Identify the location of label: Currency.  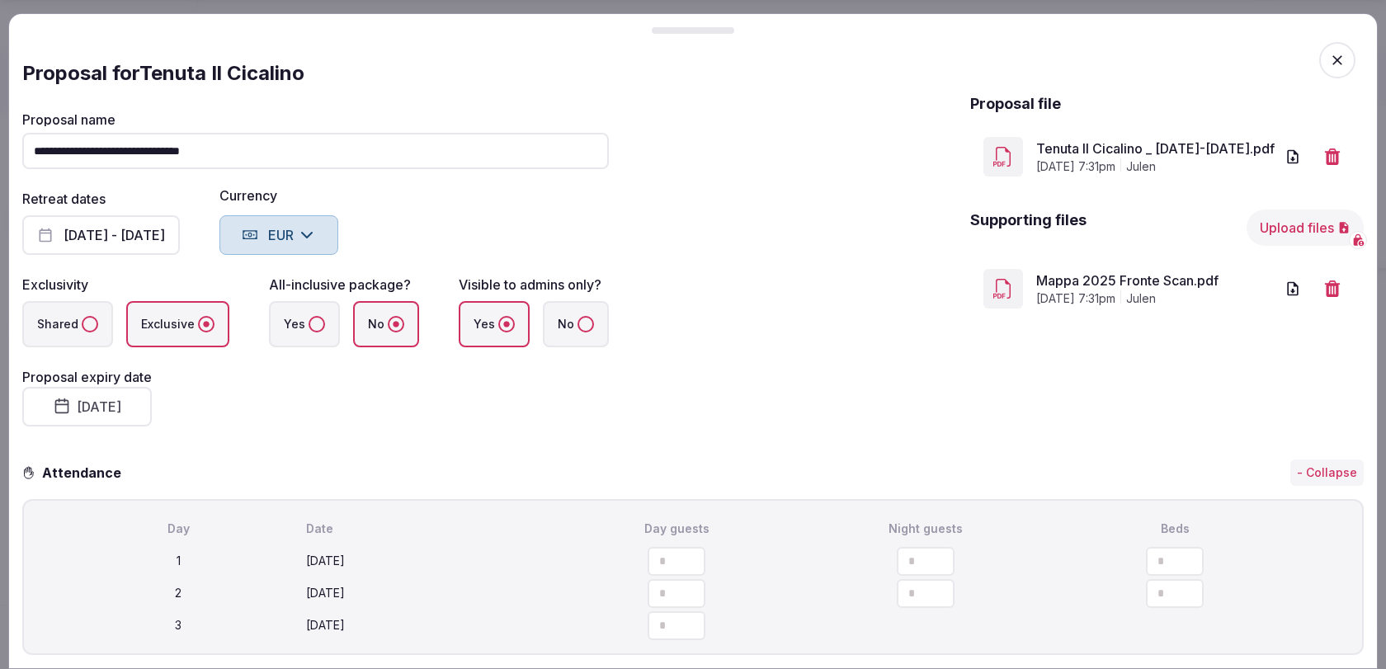
(279, 196).